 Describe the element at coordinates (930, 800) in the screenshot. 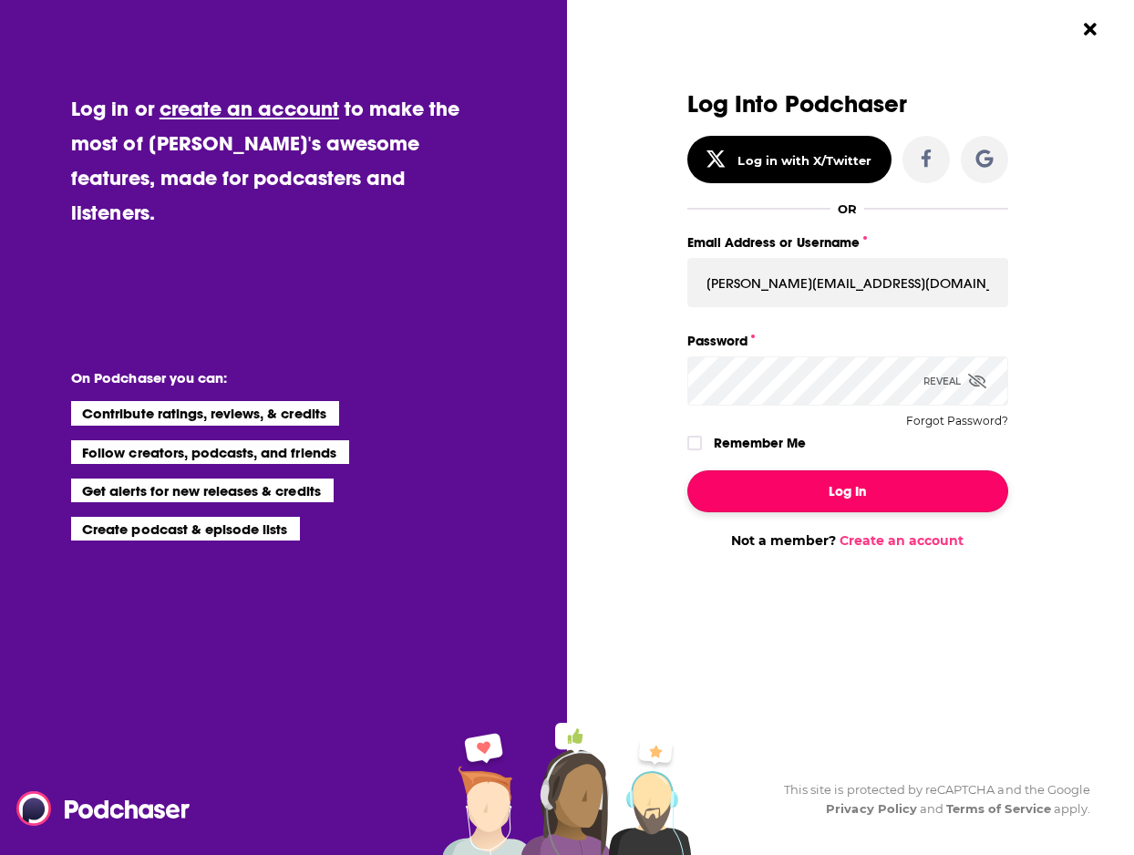

I see `div: This site is protected by reCAPTCHA and the Google and apply.` at that location.